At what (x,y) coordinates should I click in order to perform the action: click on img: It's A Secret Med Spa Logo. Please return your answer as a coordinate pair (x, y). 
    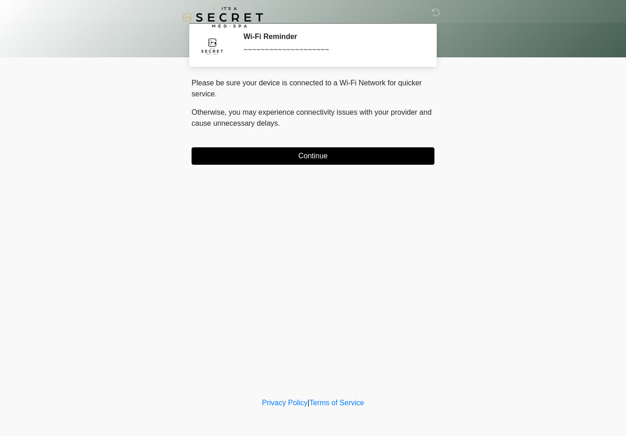
    Looking at the image, I should click on (223, 17).